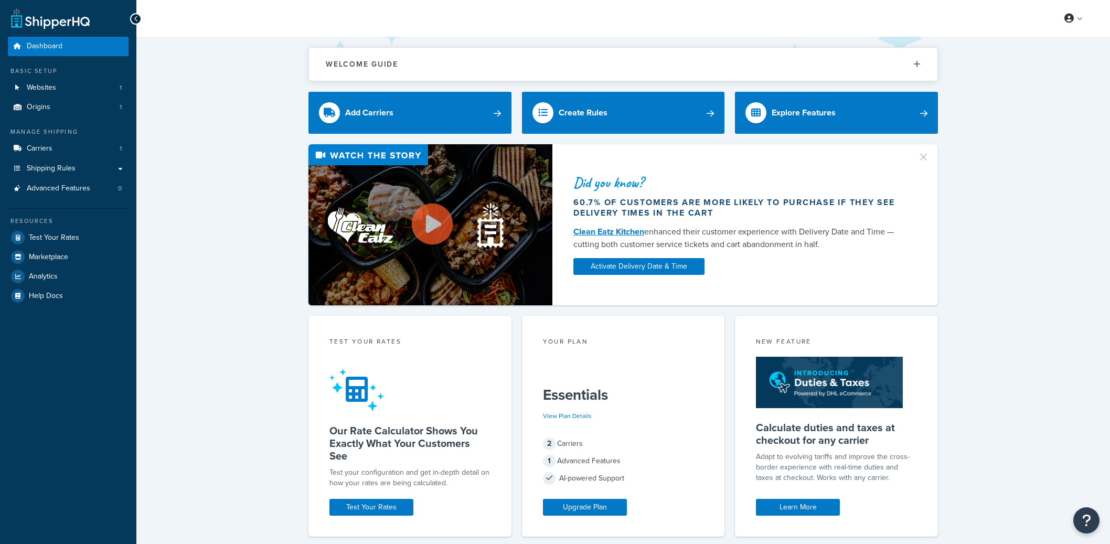 The width and height of the screenshot is (1110, 544). I want to click on a: Carriers1, so click(68, 148).